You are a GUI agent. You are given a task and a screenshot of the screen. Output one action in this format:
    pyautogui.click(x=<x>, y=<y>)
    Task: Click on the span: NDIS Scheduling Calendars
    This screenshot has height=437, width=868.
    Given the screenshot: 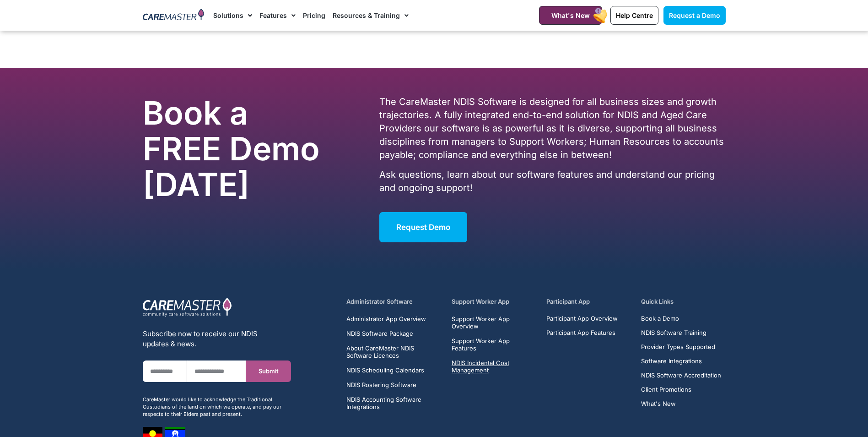 What is the action you would take?
    pyautogui.click(x=385, y=370)
    